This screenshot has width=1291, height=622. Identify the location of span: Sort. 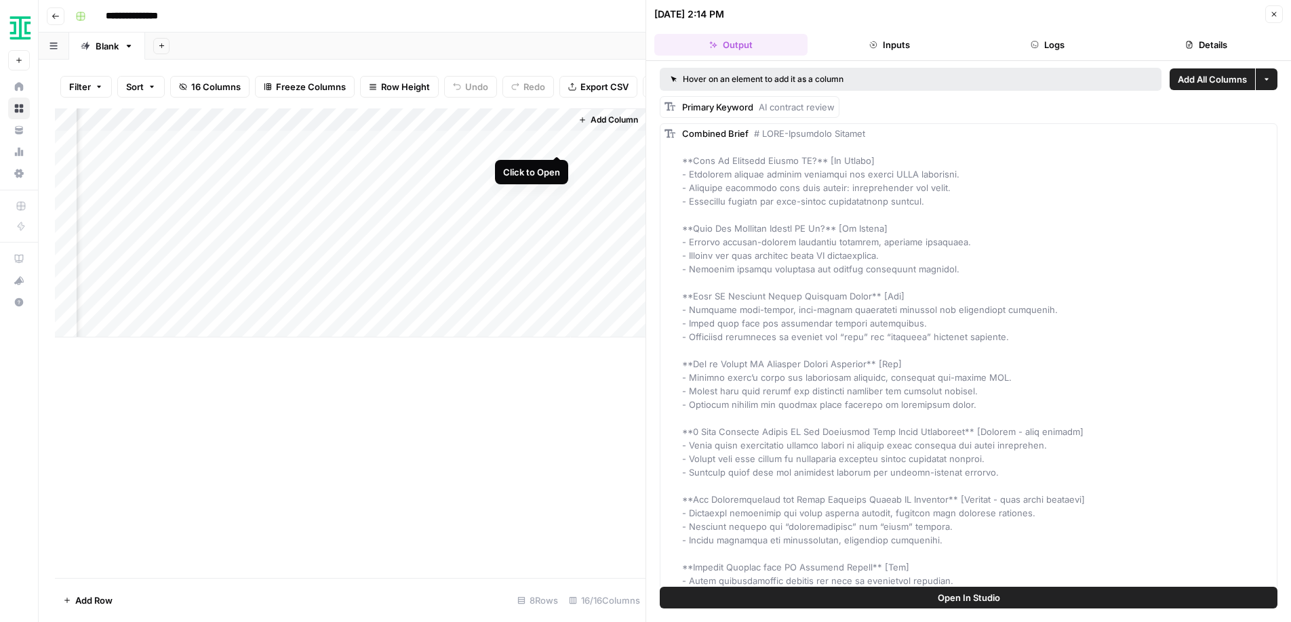
(135, 87).